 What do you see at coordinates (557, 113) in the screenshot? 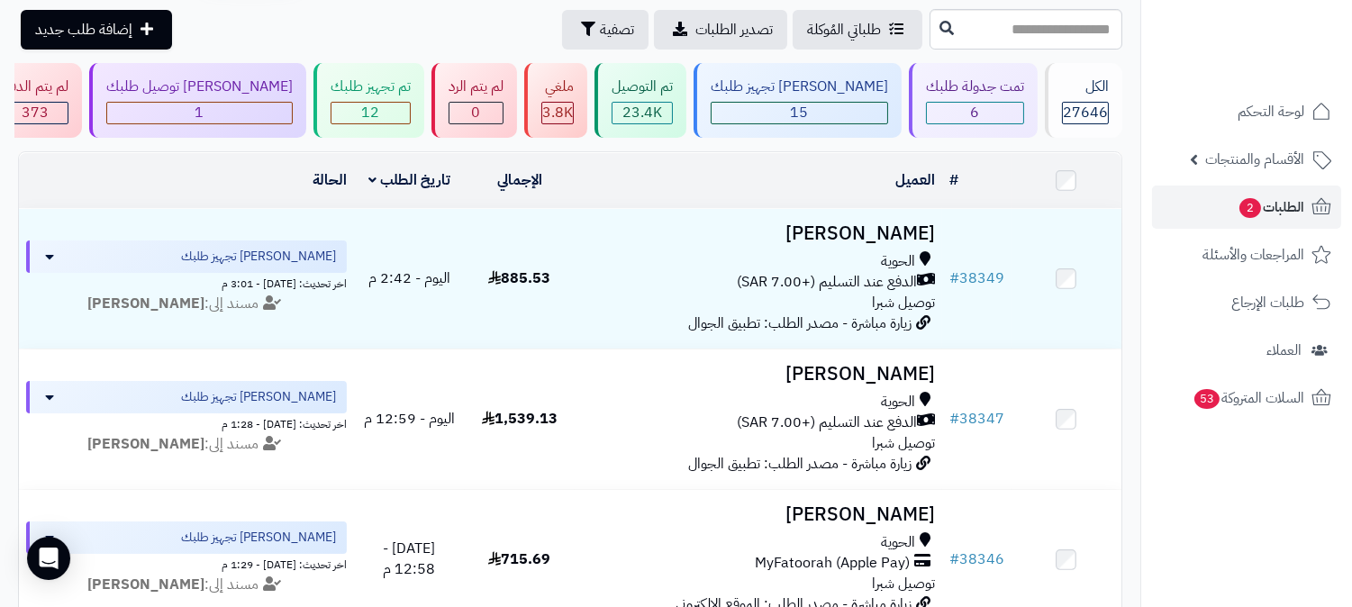
I see `span: 3.8K` at bounding box center [557, 113].